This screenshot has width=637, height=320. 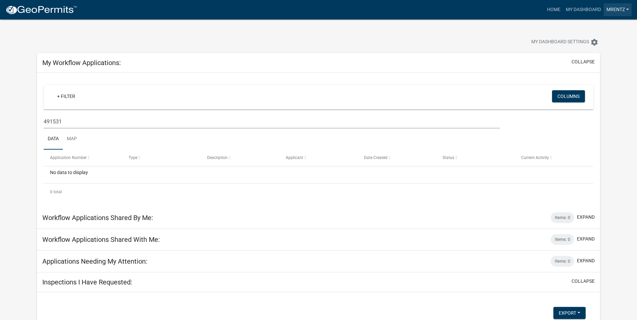 I want to click on a: + Filter, so click(x=66, y=96).